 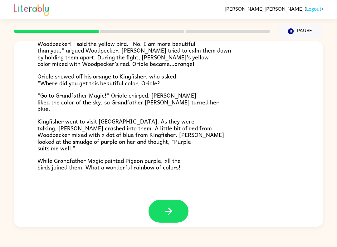 I want to click on span: While Grandfather Magic painted Pigeon purple, all the birds joined them. What a wonderful rainbo..., so click(x=109, y=164).